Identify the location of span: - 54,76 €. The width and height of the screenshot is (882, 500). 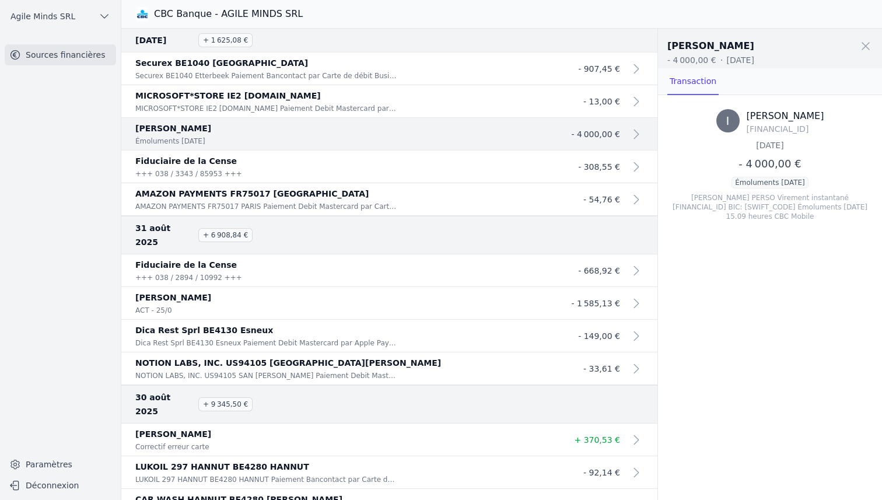
(601, 199).